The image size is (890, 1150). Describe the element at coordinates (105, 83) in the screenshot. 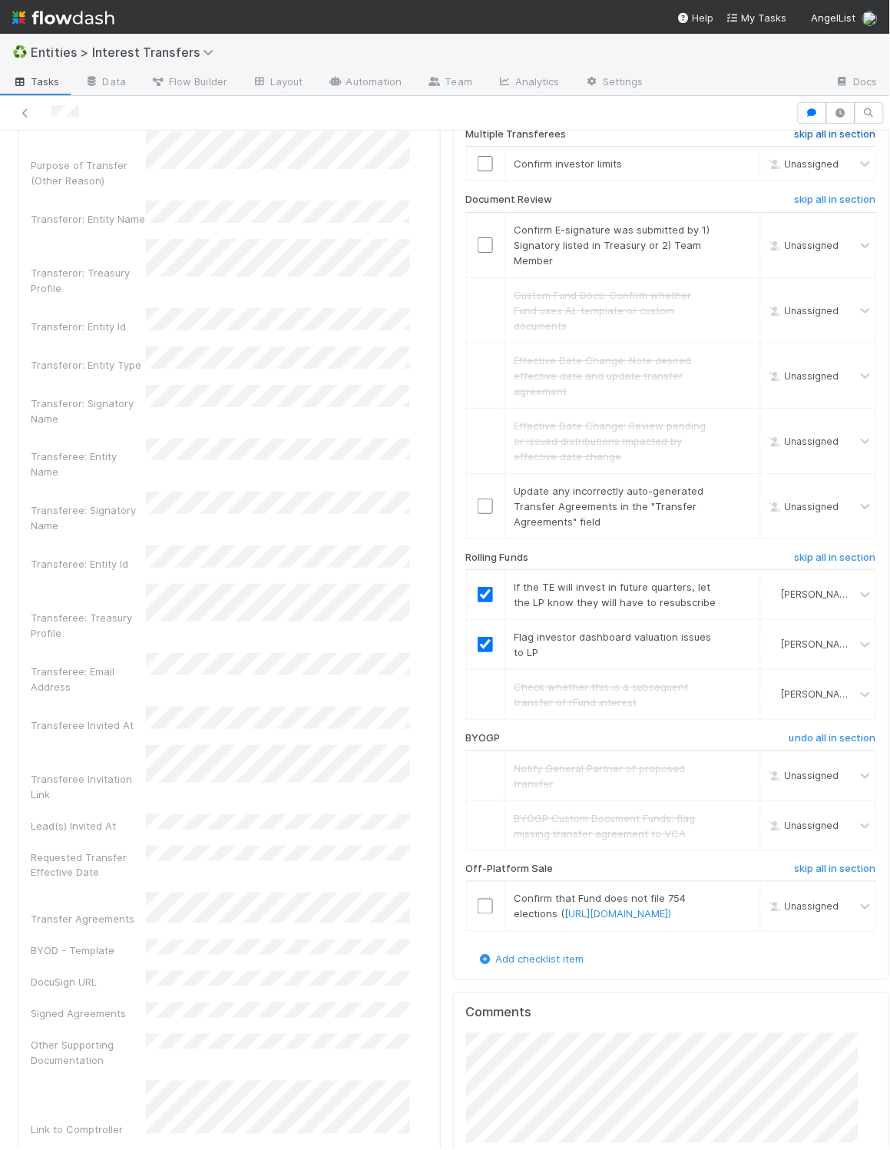

I see `a: Data` at that location.